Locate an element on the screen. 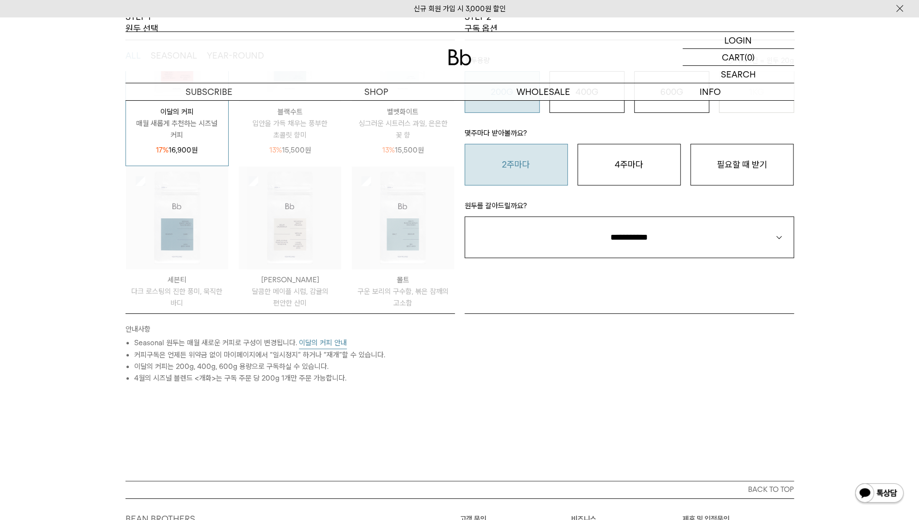 The image size is (919, 520). img: 로고 is located at coordinates (460, 57).